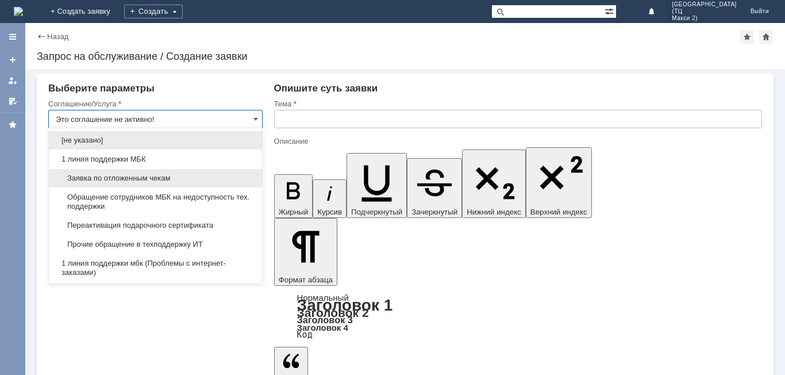 This screenshot has height=375, width=785. I want to click on div: Формат абзаца, so click(518, 316).